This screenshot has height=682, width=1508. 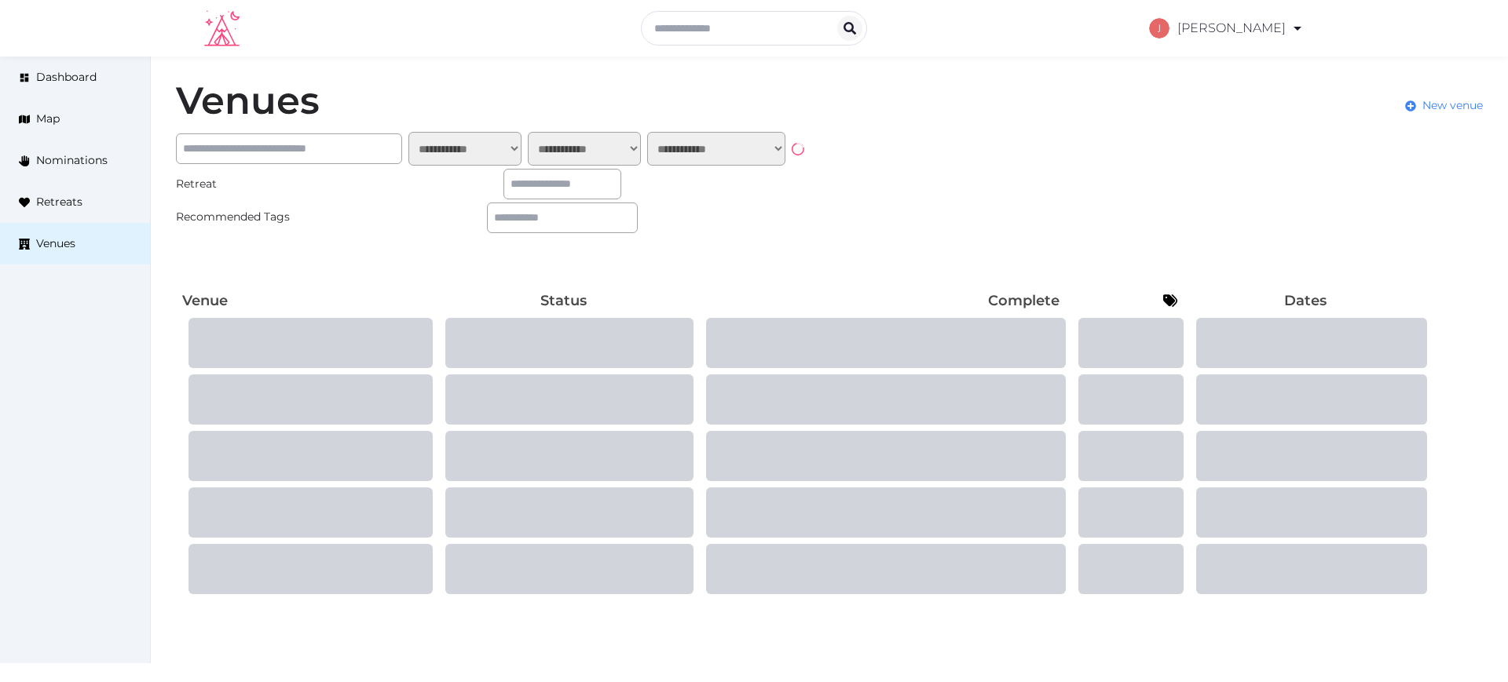 What do you see at coordinates (56, 243) in the screenshot?
I see `span: Venues` at bounding box center [56, 243].